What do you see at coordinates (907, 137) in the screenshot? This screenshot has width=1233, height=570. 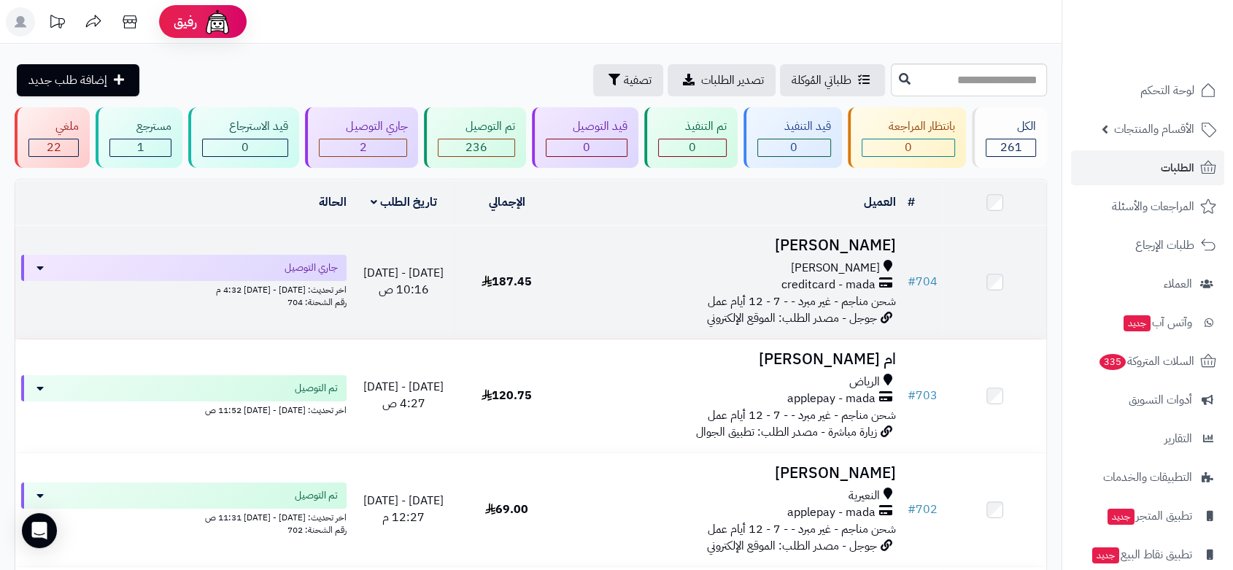 I see `a: بانتظار المراجعة 0` at bounding box center [907, 137].